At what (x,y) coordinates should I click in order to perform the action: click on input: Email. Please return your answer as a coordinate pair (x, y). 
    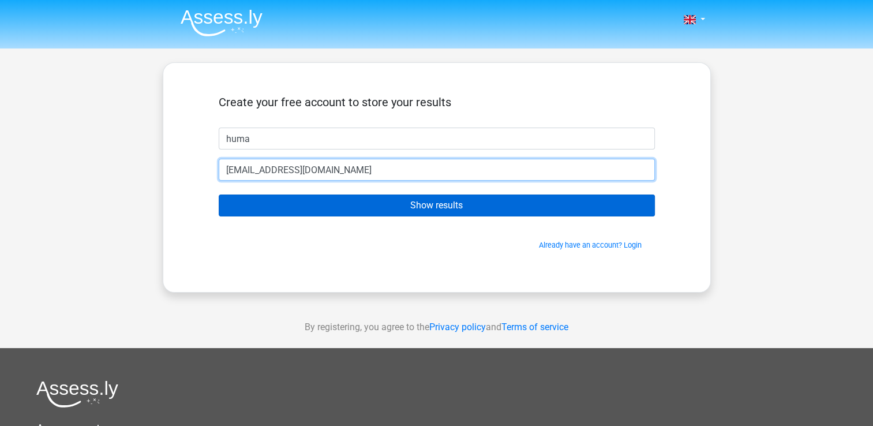
    Looking at the image, I should click on (437, 170).